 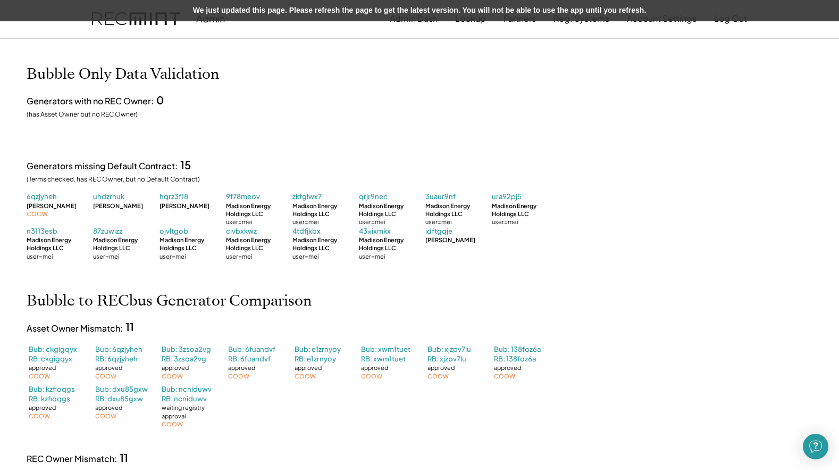 What do you see at coordinates (113, 179) in the screenshot?
I see `div: (Terms checked, has REC Owner, but no Default Contract)` at bounding box center [113, 179].